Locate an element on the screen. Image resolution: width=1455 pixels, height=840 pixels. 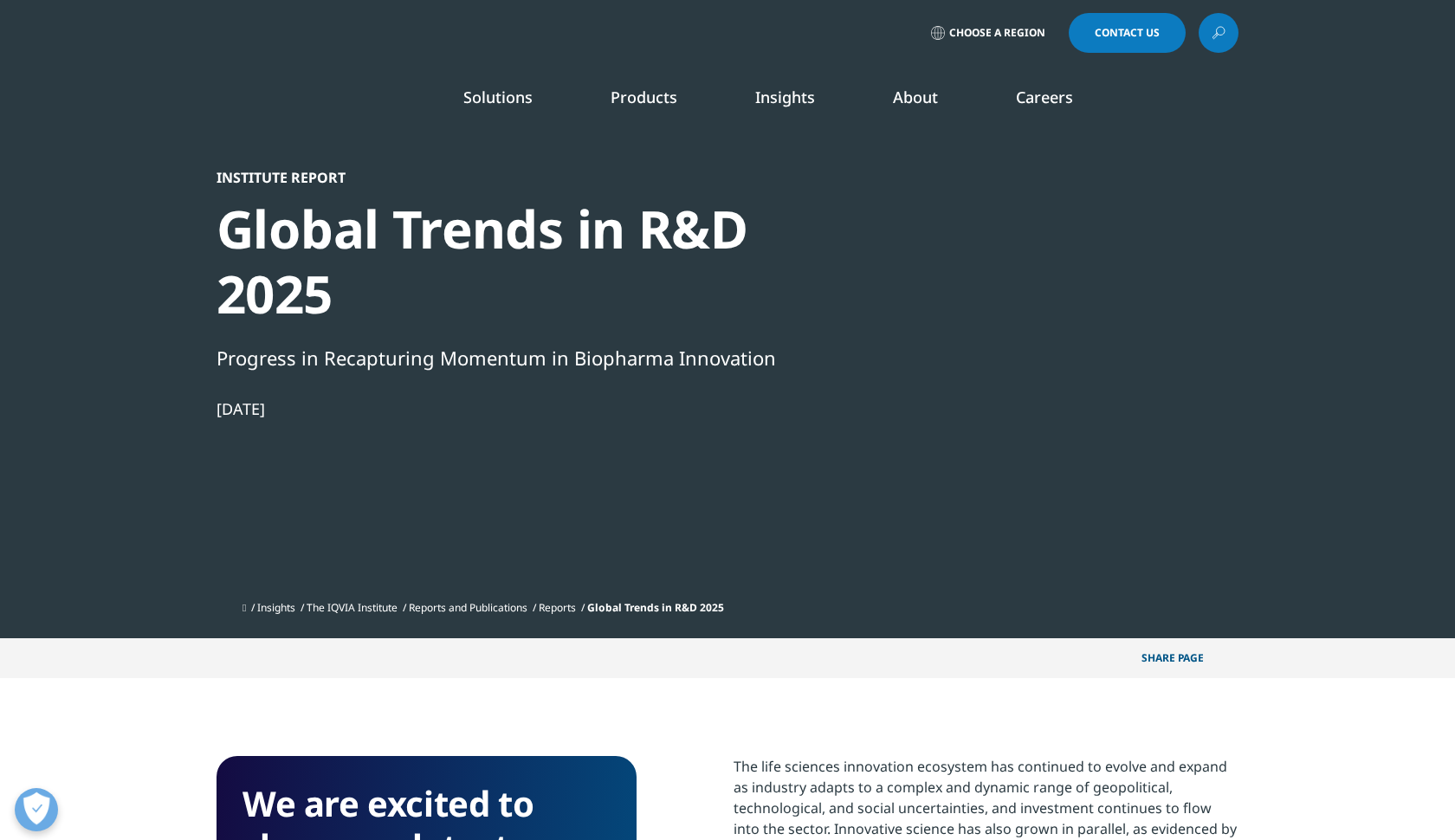
span: Global Trends in R&D 2025 is located at coordinates (656, 607).